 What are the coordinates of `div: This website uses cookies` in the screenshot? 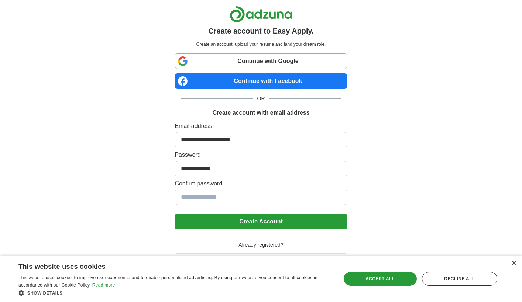 It's located at (166, 266).